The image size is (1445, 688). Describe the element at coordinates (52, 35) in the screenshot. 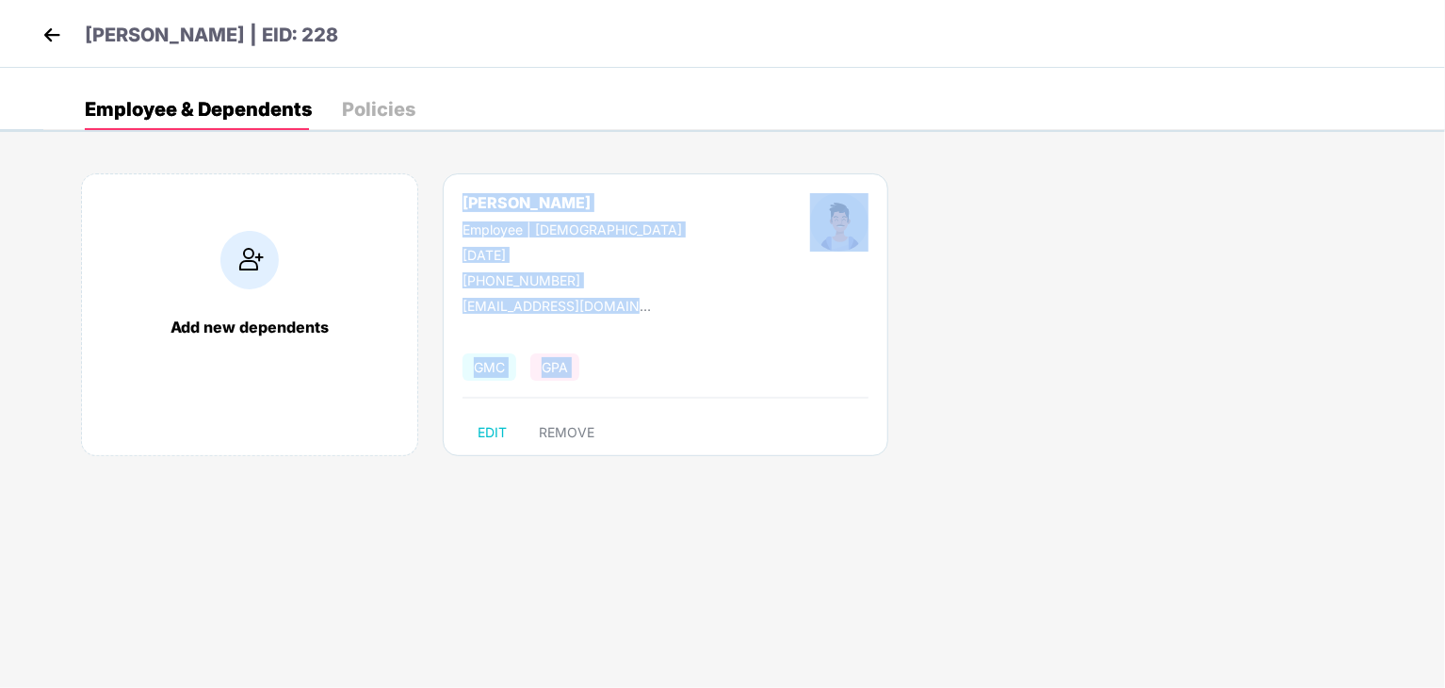

I see `img: back` at that location.